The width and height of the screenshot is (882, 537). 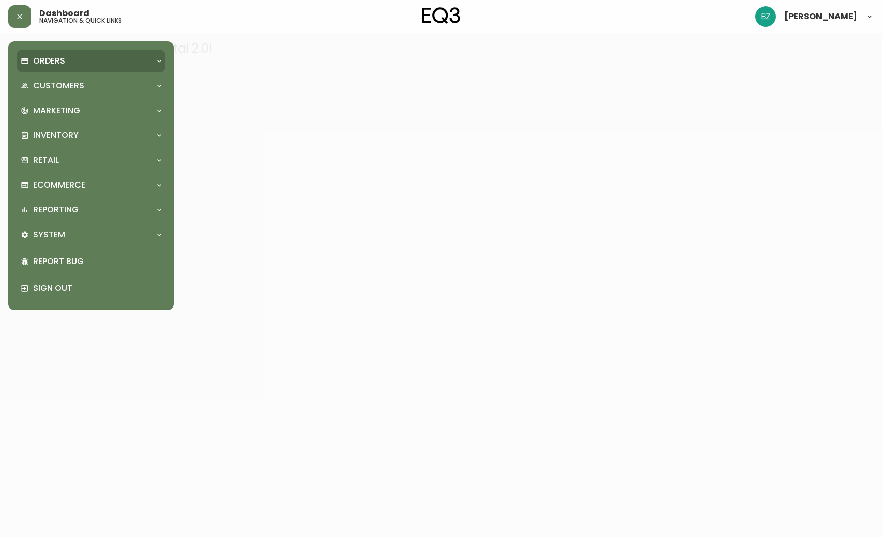 What do you see at coordinates (91, 160) in the screenshot?
I see `div: Retail` at bounding box center [91, 160].